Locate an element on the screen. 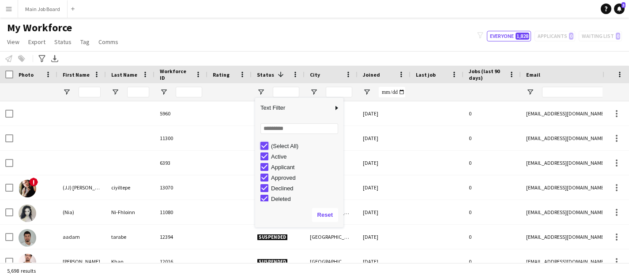 Image resolution: width=629 pixels, height=278 pixels. div: (Select All) is located at coordinates (306, 146).